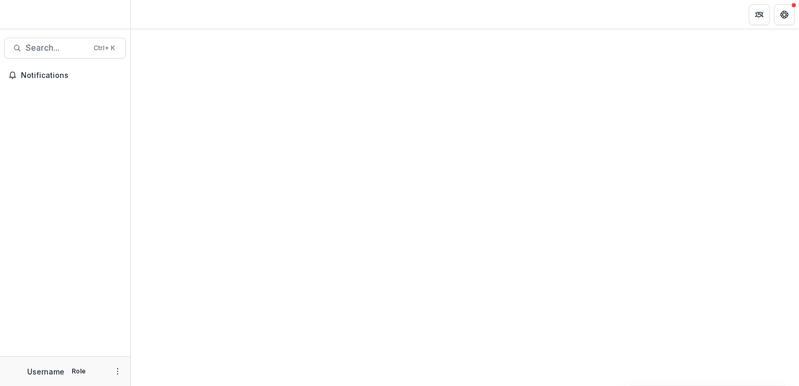 Image resolution: width=799 pixels, height=386 pixels. Describe the element at coordinates (785, 15) in the screenshot. I see `button: Get Help` at that location.